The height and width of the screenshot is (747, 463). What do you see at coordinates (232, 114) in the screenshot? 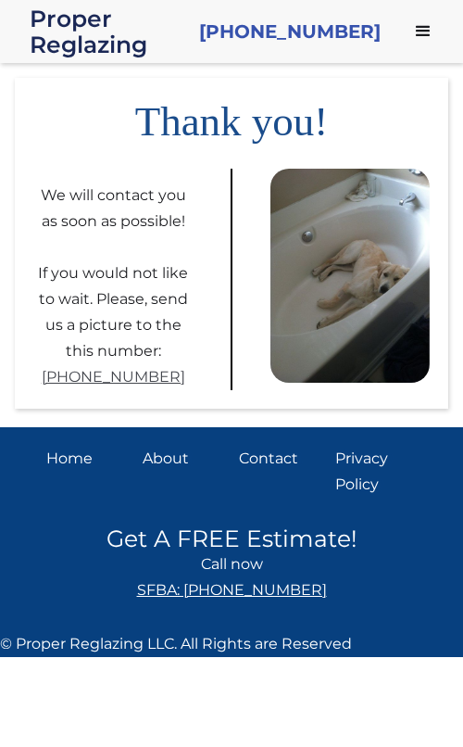
I see `h1: Thank you!` at bounding box center [232, 114].